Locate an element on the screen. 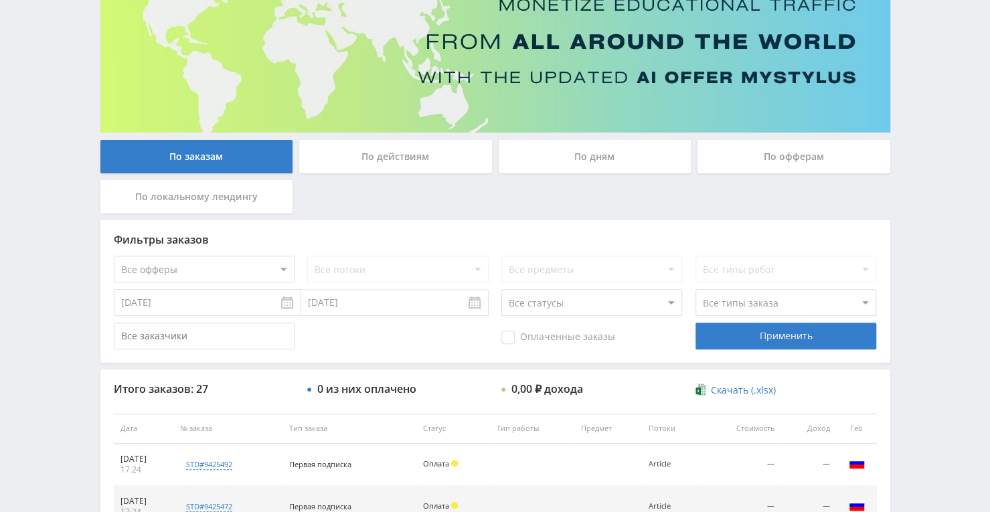  div: 0 из них оплачено is located at coordinates (367, 389).